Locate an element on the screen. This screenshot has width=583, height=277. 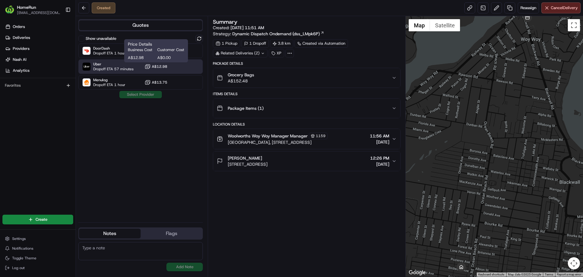
img: Menulog is located at coordinates (87, 82).